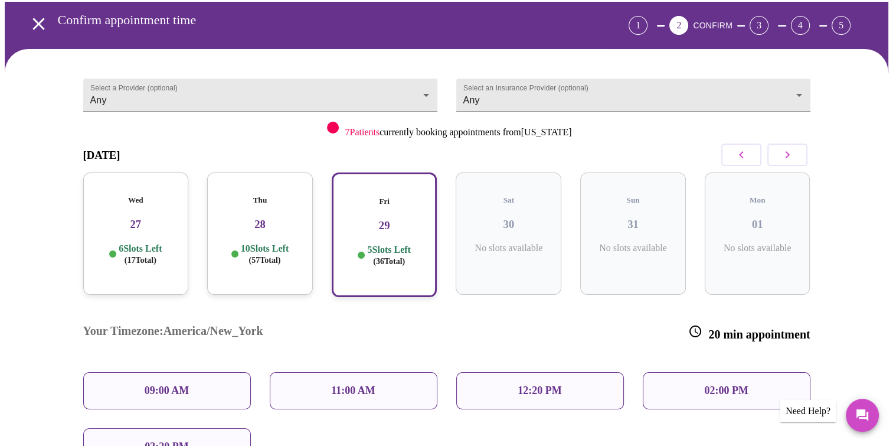 The height and width of the screenshot is (446, 893). Describe the element at coordinates (384, 225) in the screenshot. I see `h3: 29` at that location.